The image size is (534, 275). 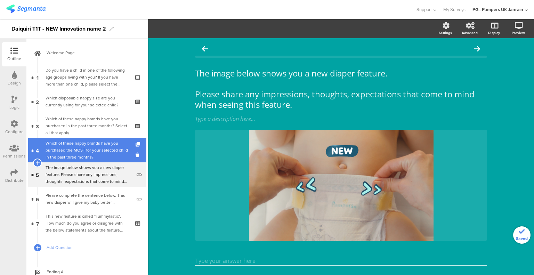 What do you see at coordinates (37, 101) in the screenshot?
I see `span: 2` at bounding box center [37, 101].